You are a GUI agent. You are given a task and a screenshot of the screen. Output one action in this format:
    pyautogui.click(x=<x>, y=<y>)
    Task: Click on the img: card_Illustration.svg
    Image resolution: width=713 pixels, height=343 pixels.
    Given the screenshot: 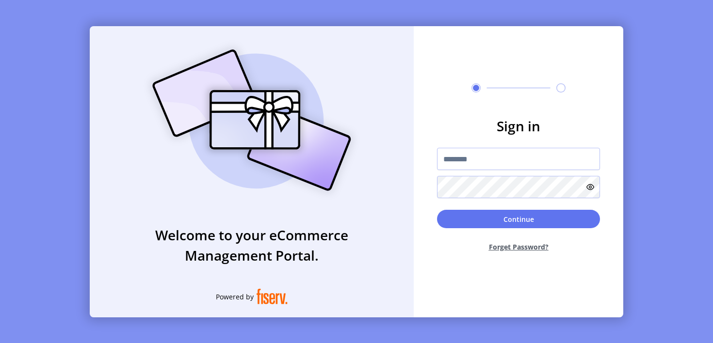 What is the action you would take?
    pyautogui.click(x=252, y=120)
    